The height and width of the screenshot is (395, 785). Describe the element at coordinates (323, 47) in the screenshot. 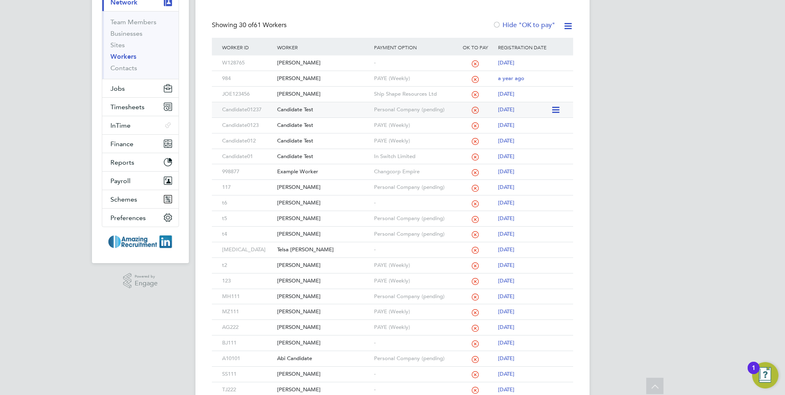

I see `div: Worker` at that location.